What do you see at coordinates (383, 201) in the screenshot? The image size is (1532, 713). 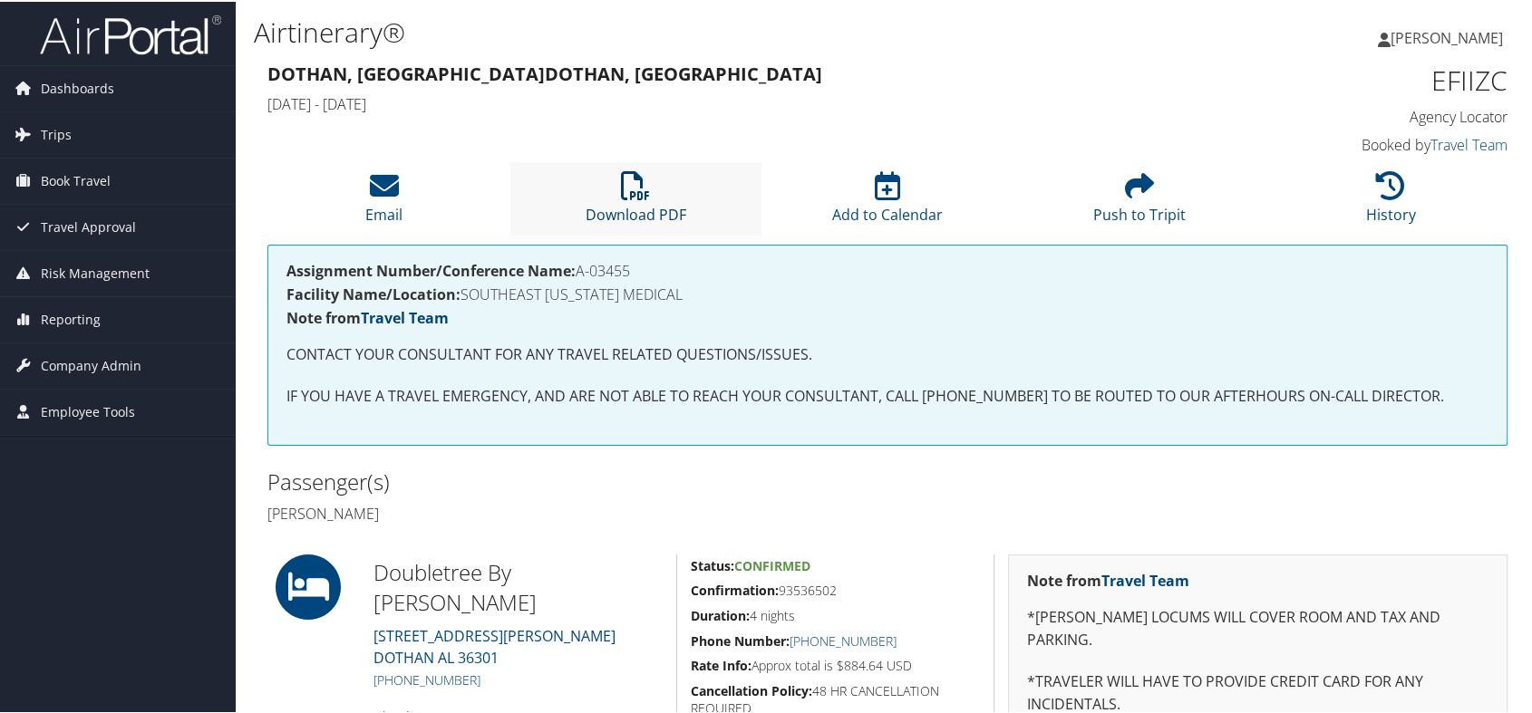 I see `a: Email` at bounding box center [383, 201].